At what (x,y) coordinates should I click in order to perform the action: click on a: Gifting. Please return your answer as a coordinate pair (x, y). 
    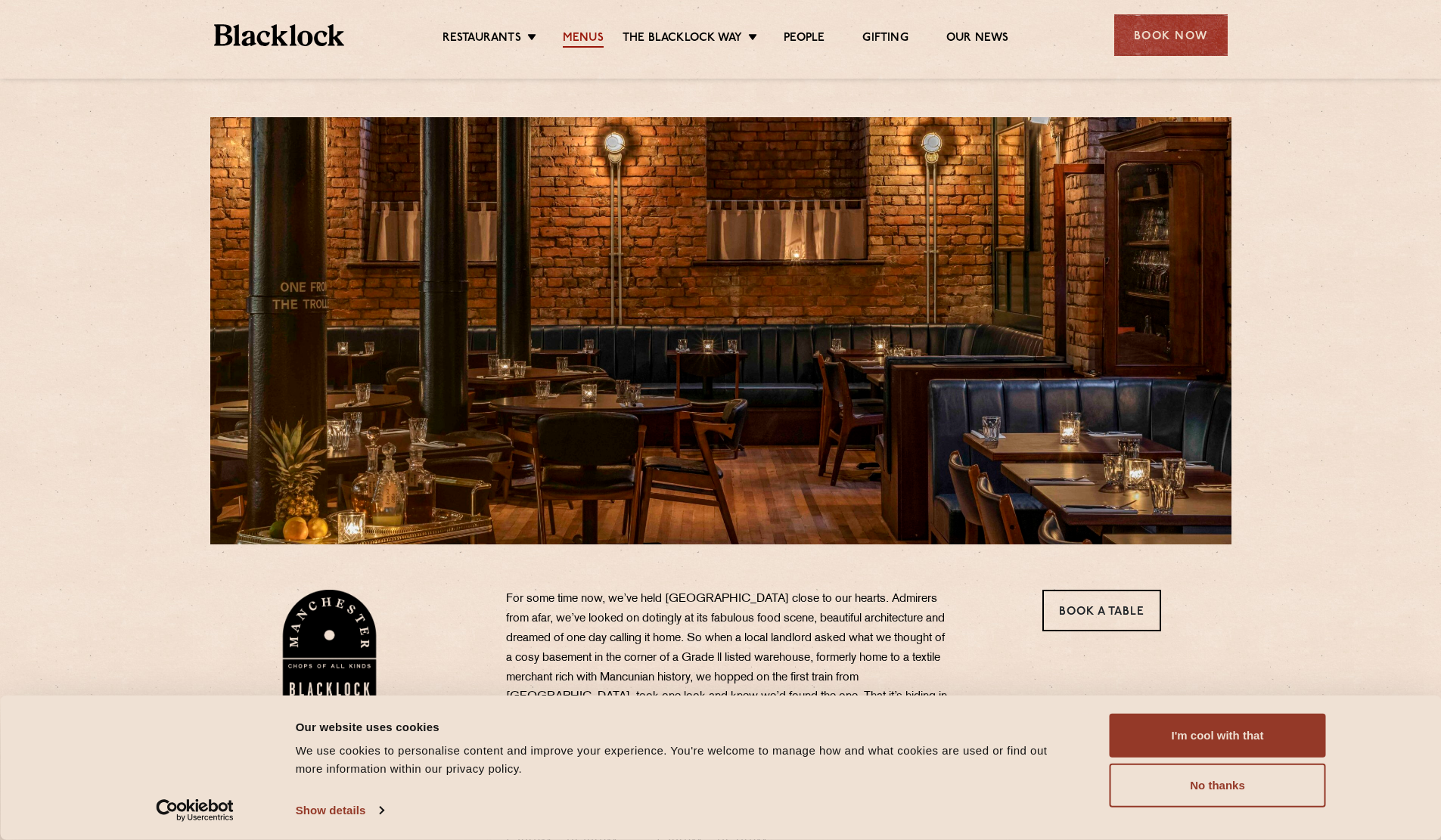
    Looking at the image, I should click on (886, 39).